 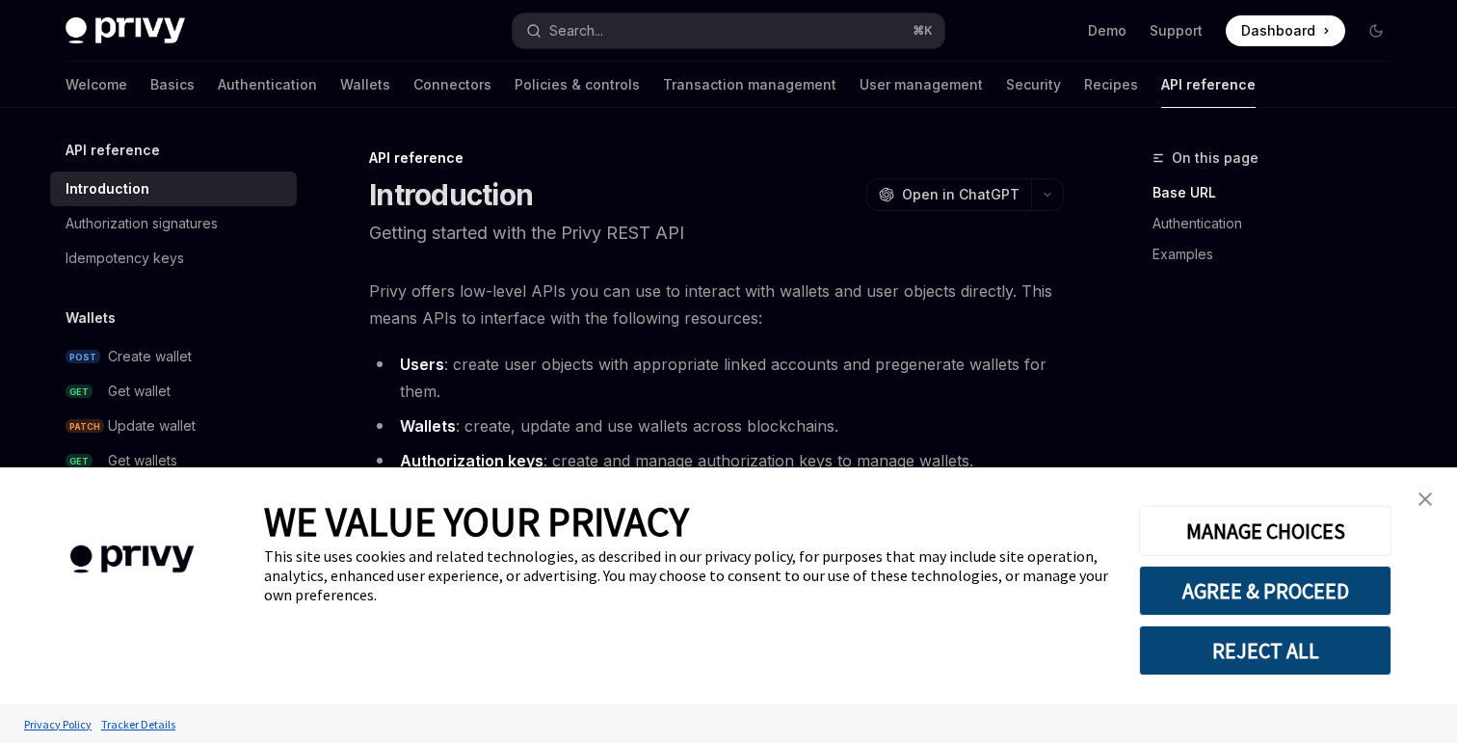 I want to click on span: PATCH, so click(x=85, y=426).